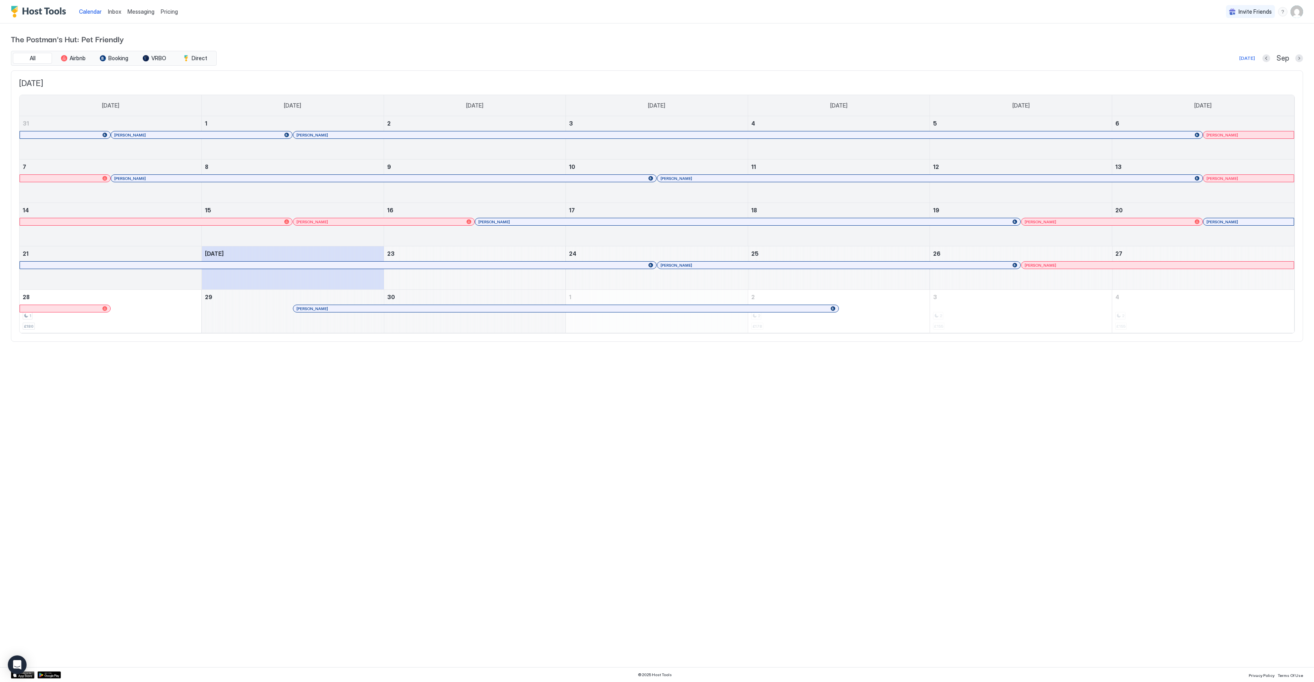 The width and height of the screenshot is (1314, 682). What do you see at coordinates (17, 665) in the screenshot?
I see `div: Open Intercom Messenger` at bounding box center [17, 665].